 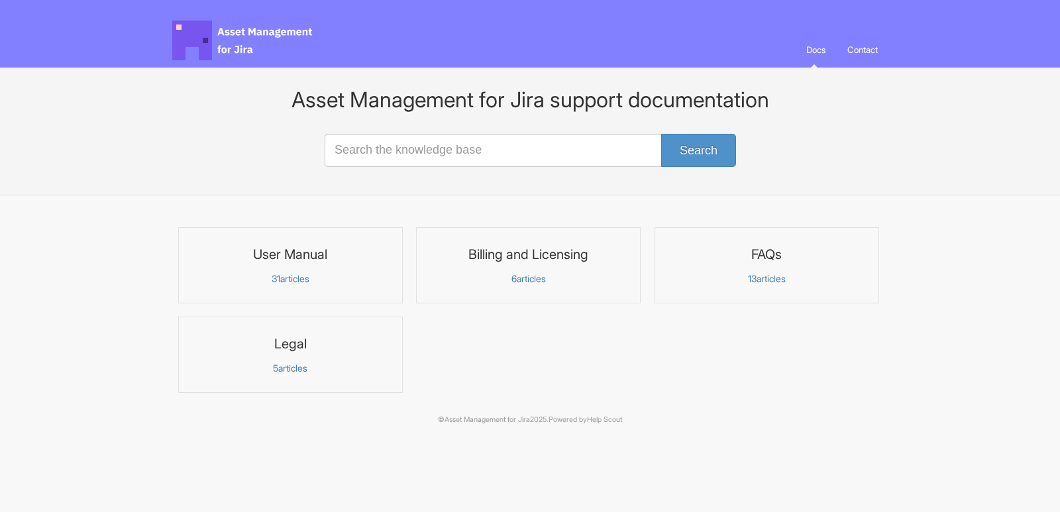 I want to click on a: FAQs 13articles, so click(x=767, y=265).